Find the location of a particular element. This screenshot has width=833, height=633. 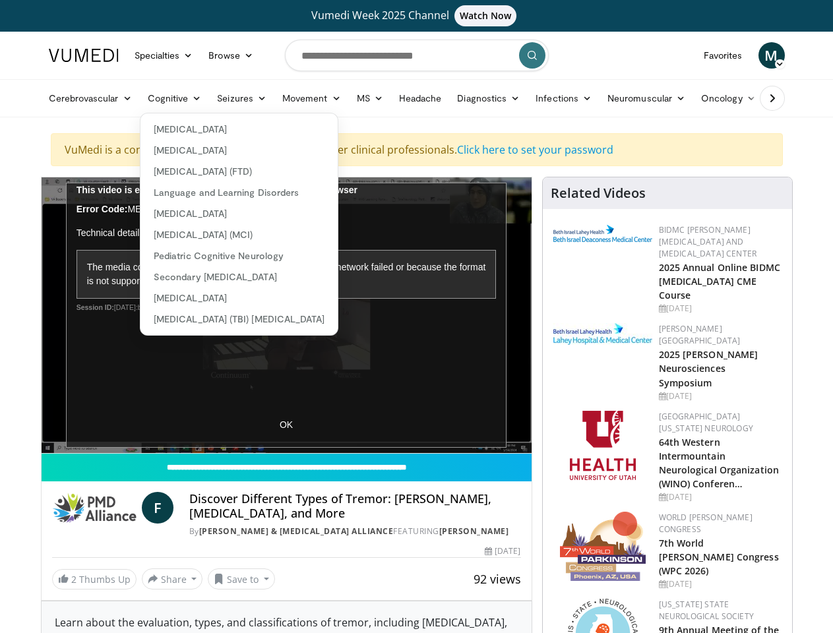

img: VuMedi Logo is located at coordinates (84, 55).